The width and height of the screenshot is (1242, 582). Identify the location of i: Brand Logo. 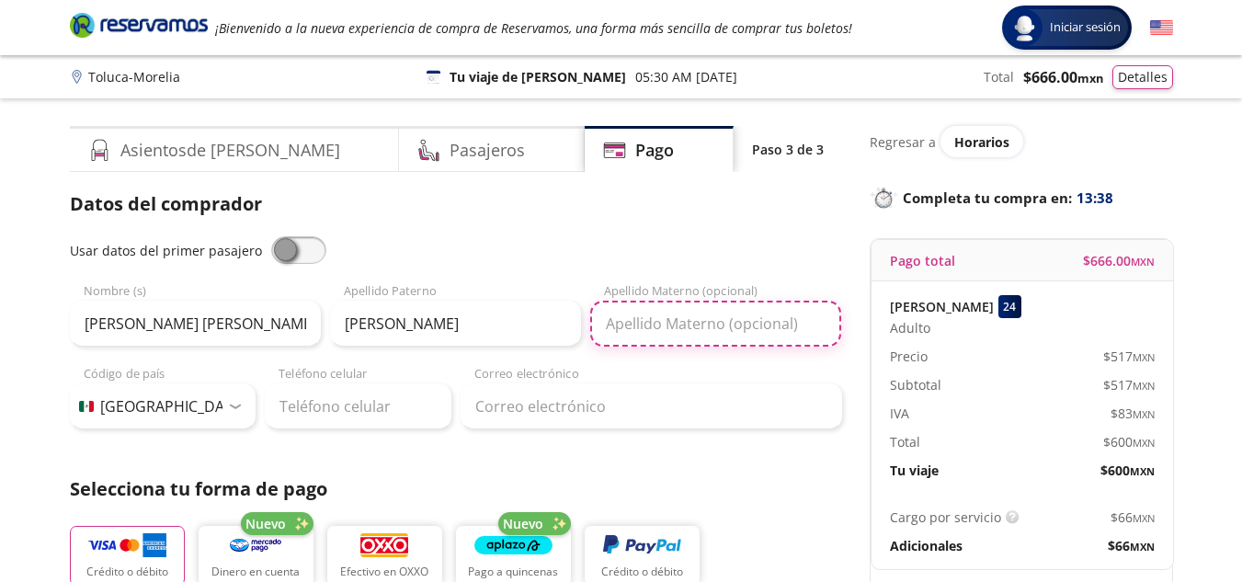
(139, 25).